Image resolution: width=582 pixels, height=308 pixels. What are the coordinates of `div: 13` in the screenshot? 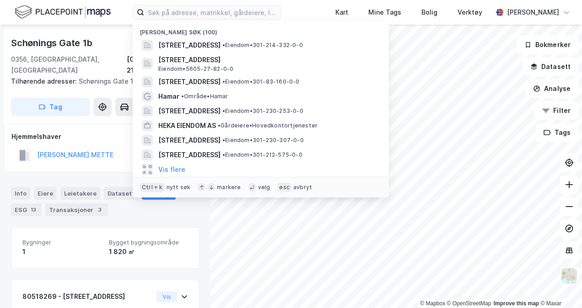 It's located at (33, 210).